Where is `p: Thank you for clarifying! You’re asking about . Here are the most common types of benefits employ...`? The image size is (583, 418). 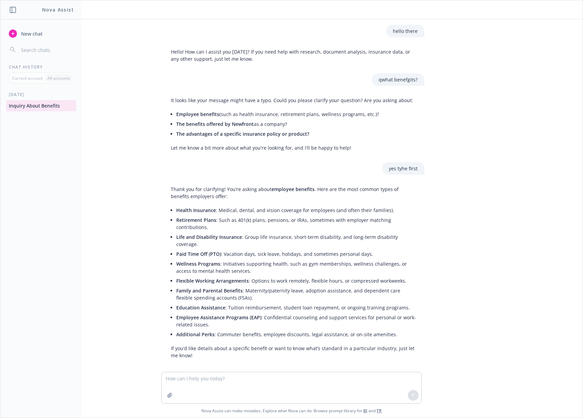 p: Thank you for clarifying! You’re asking about . Here are the most common types of benefits employ... is located at coordinates (294, 193).